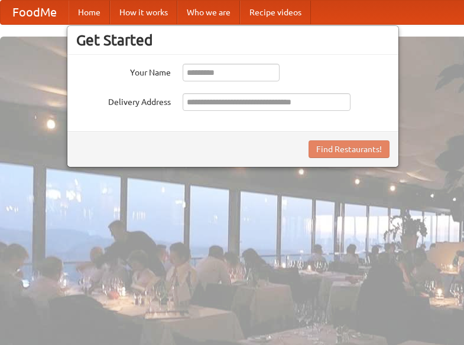 This screenshot has width=464, height=345. What do you see at coordinates (123, 71) in the screenshot?
I see `label: Your Name` at bounding box center [123, 71].